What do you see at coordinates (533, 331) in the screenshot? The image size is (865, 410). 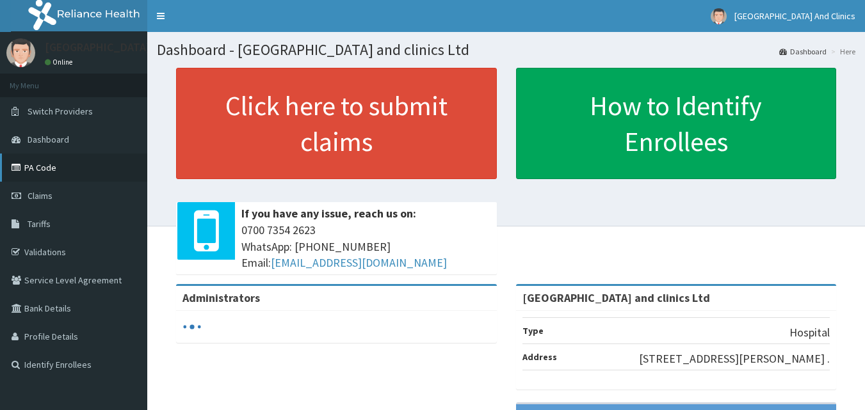 I see `b: Type` at bounding box center [533, 331].